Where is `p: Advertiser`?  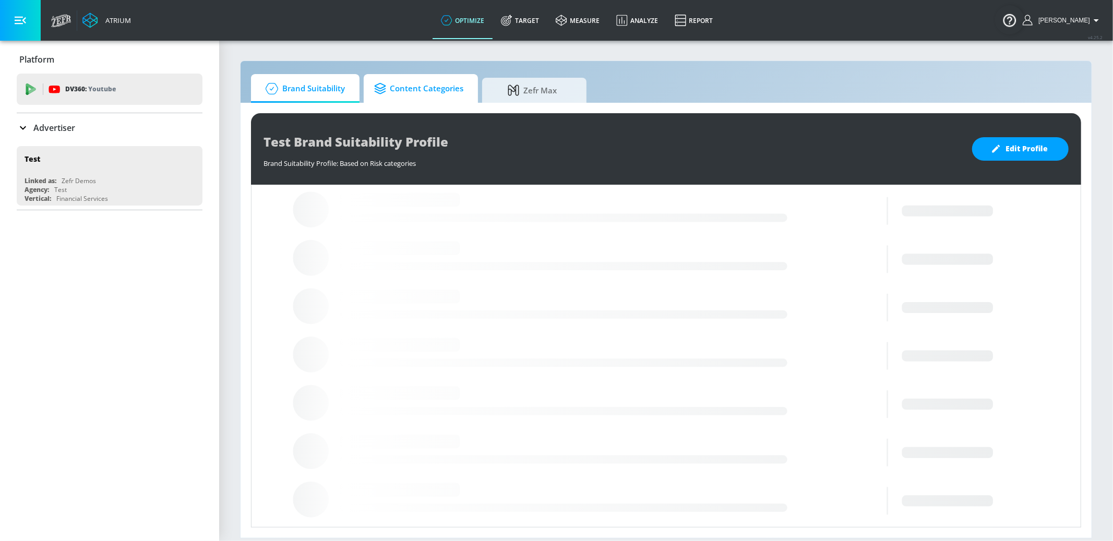 p: Advertiser is located at coordinates (54, 128).